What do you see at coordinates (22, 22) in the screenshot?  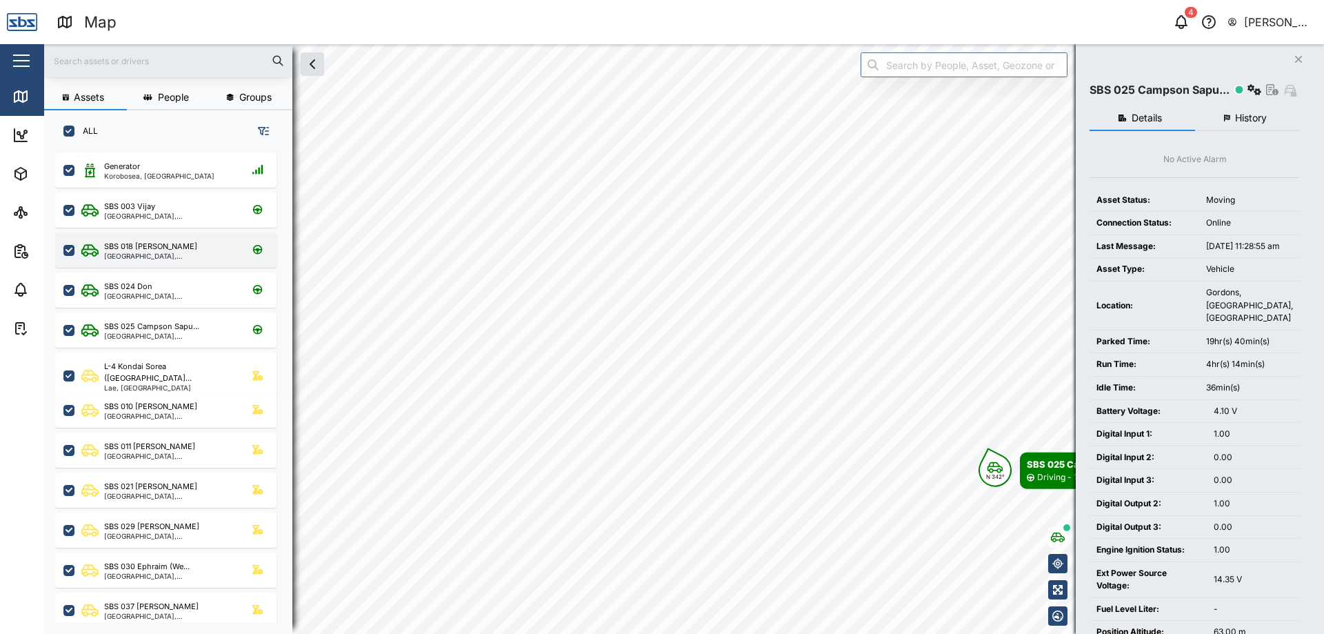 I see `img: Main Logo` at bounding box center [22, 22].